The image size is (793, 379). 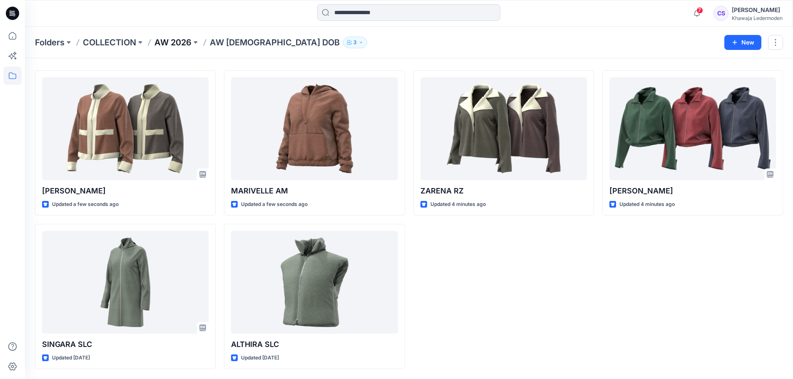 I want to click on p: Folders, so click(x=50, y=42).